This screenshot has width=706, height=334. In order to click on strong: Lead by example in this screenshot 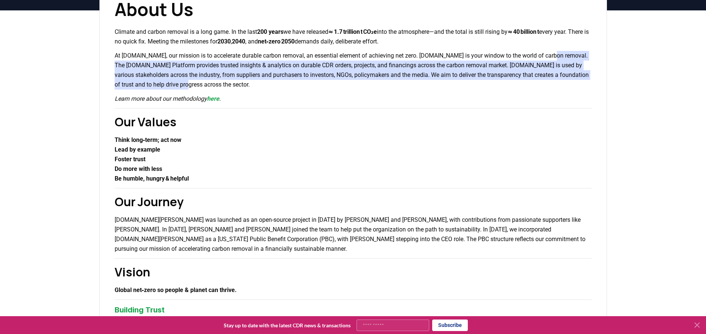, I will do `click(137, 149)`.